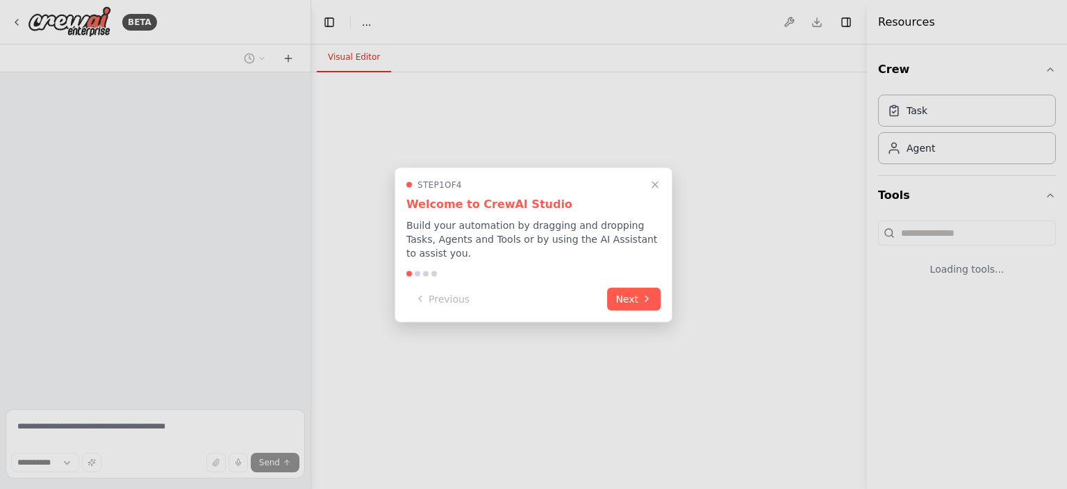 The width and height of the screenshot is (1067, 489). Describe the element at coordinates (440, 184) in the screenshot. I see `span: Step 1 of 4` at that location.